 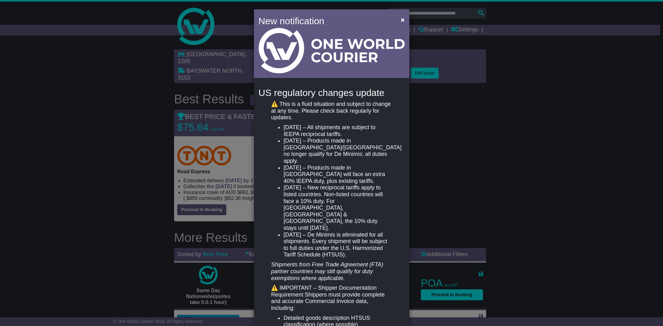 What do you see at coordinates (332, 51) in the screenshot?
I see `img: Light` at bounding box center [332, 51].